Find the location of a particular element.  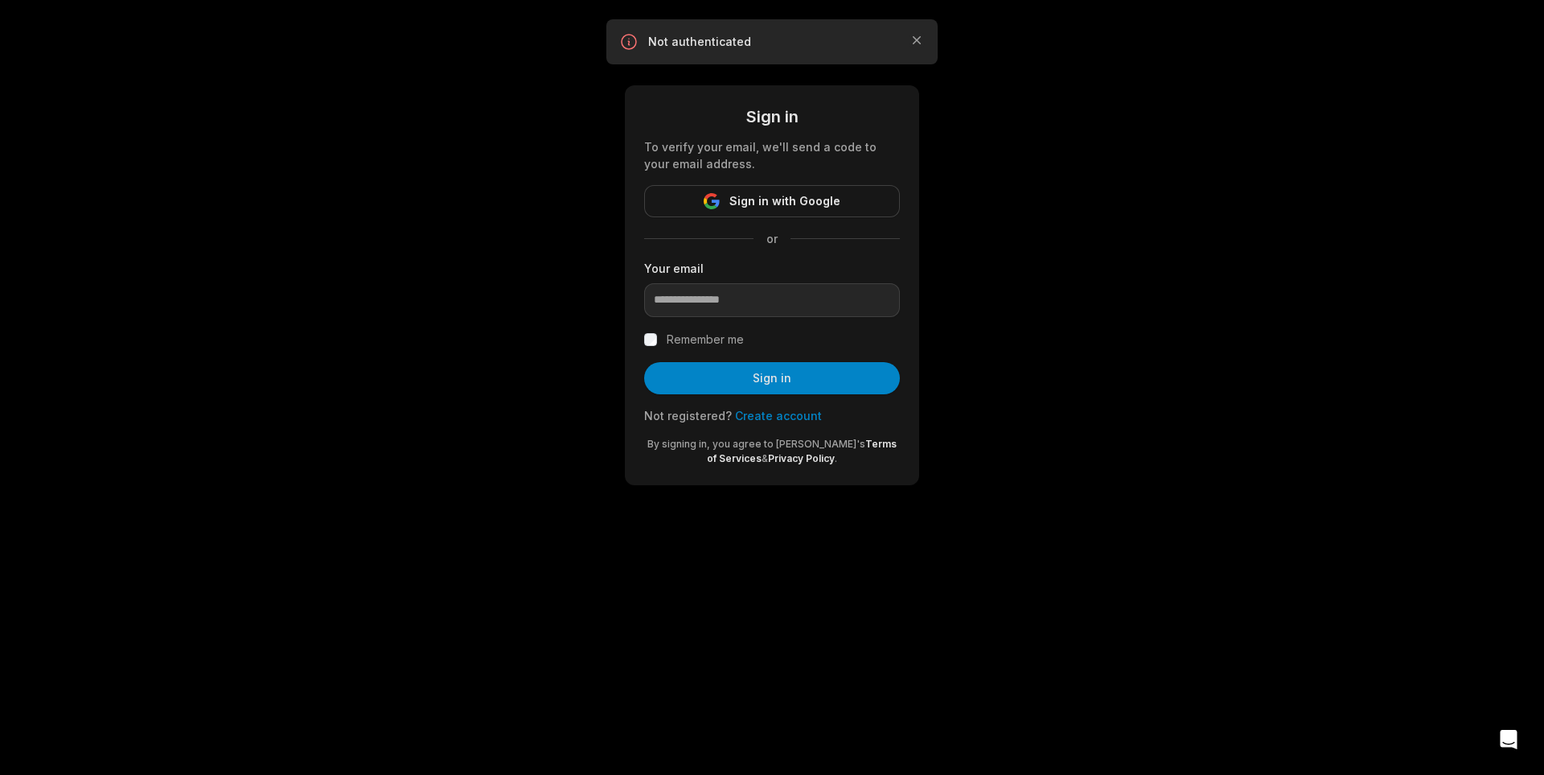

div: To verify your email, we'll send a code to your email address. is located at coordinates (772, 155).